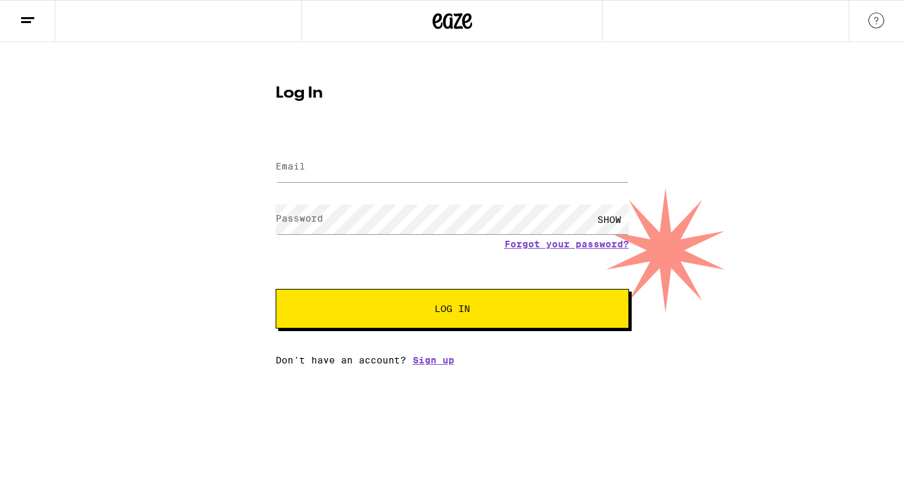 Image resolution: width=904 pixels, height=498 pixels. Describe the element at coordinates (452, 94) in the screenshot. I see `h1: Log In` at that location.